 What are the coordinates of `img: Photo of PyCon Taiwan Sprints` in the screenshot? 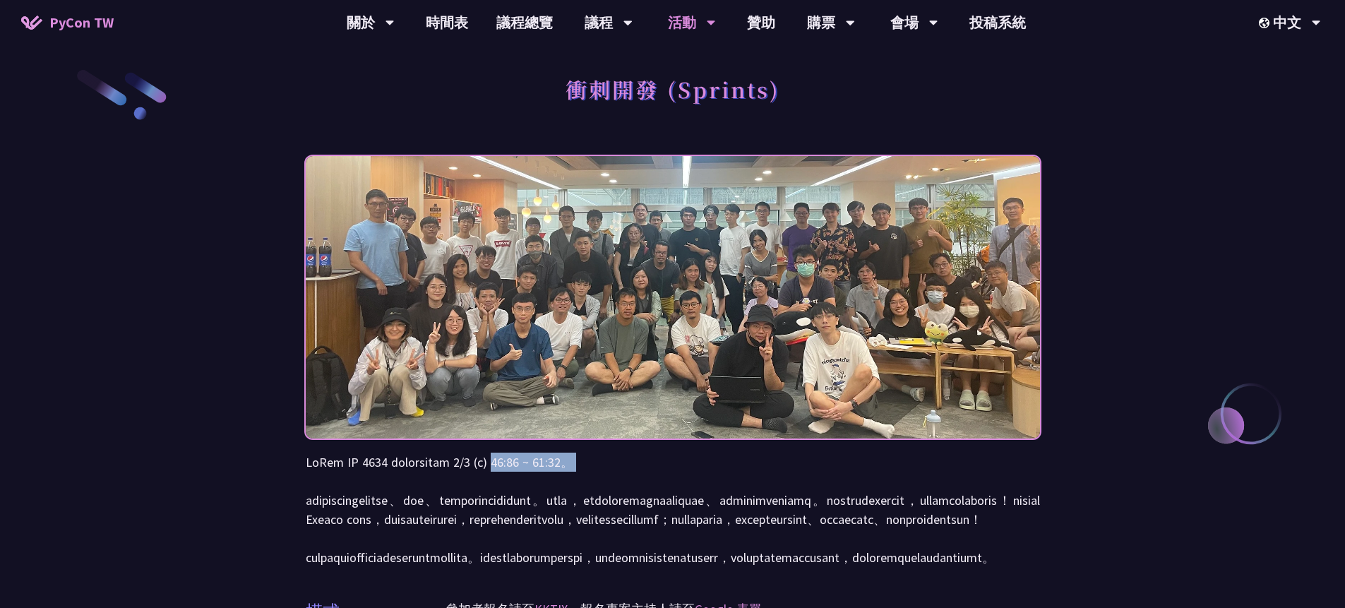 It's located at (673, 297).